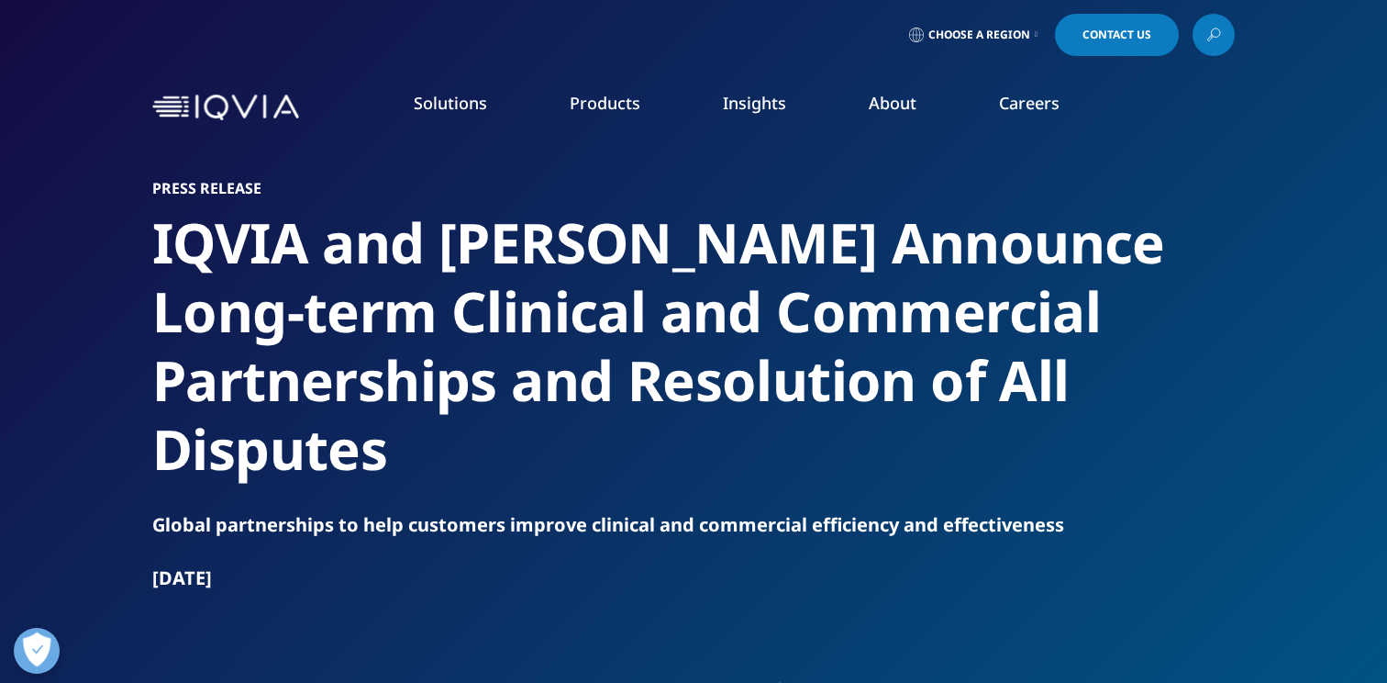 Image resolution: width=1387 pixels, height=683 pixels. What do you see at coordinates (694, 525) in the screenshot?
I see `div: Global partnerships to help customers improve clinical and commercial efficiency and effectiveness` at bounding box center [694, 525].